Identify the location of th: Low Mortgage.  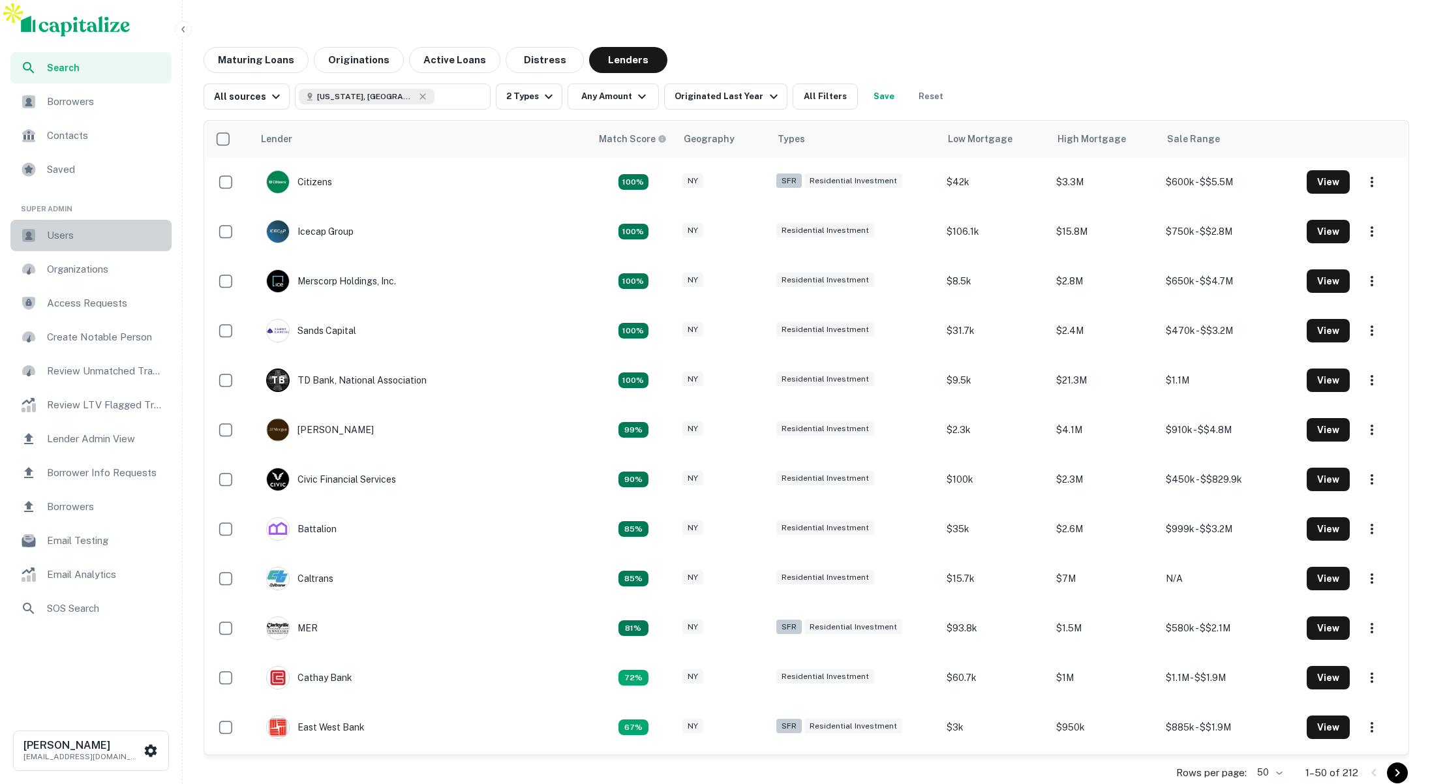
(995, 139).